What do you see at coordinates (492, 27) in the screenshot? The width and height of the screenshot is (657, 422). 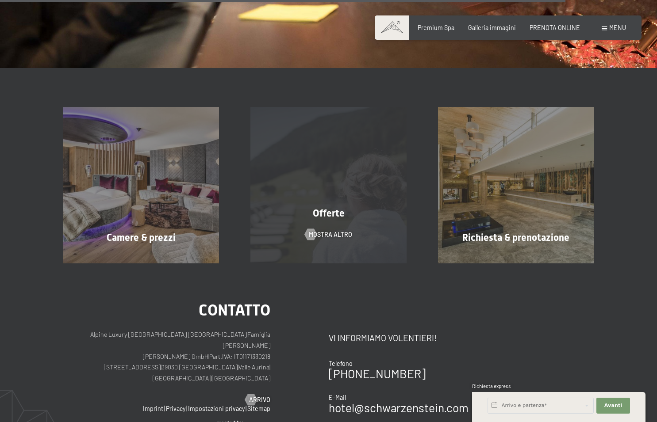 I see `span: Galleria immagini` at bounding box center [492, 27].